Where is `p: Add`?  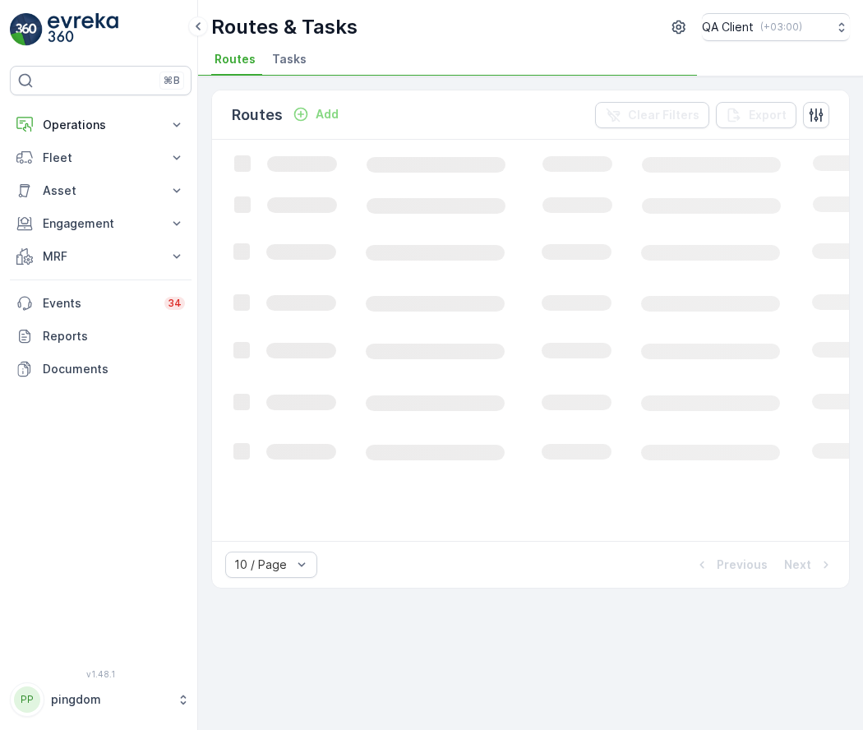
p: Add is located at coordinates (327, 114).